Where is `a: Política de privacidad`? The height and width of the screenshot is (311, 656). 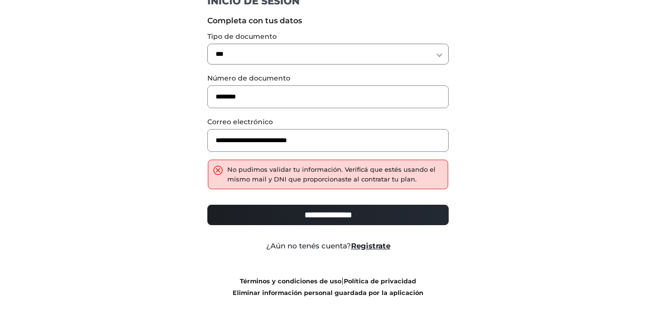 a: Política de privacidad is located at coordinates (380, 281).